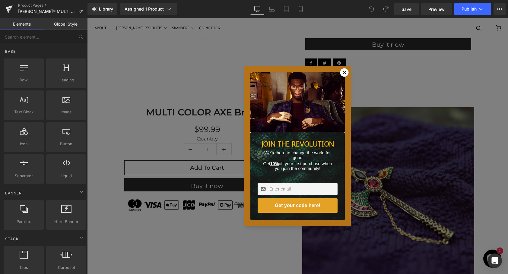 This screenshot has width=508, height=274. What do you see at coordinates (436, 9) in the screenshot?
I see `span: Preview` at bounding box center [436, 9].